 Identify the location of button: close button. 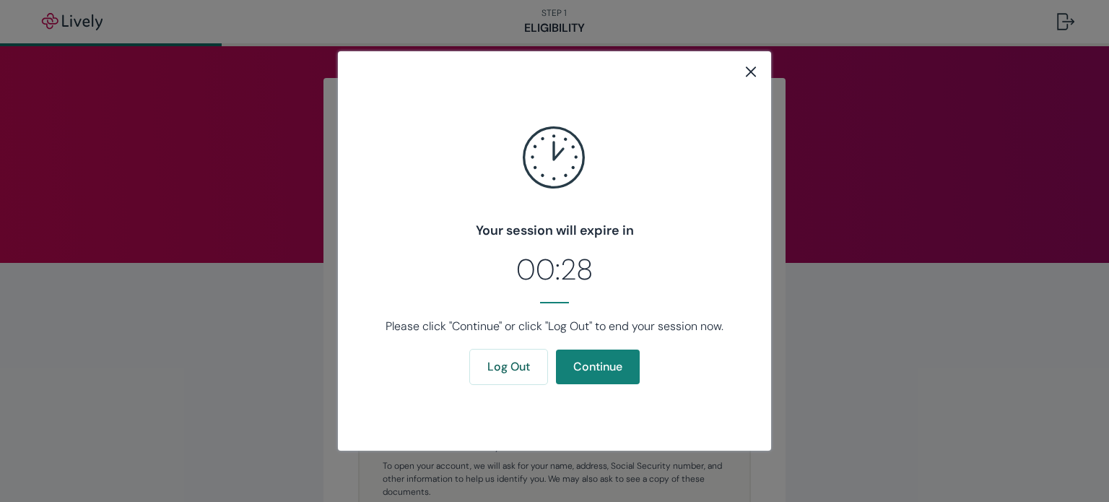
(751, 71).